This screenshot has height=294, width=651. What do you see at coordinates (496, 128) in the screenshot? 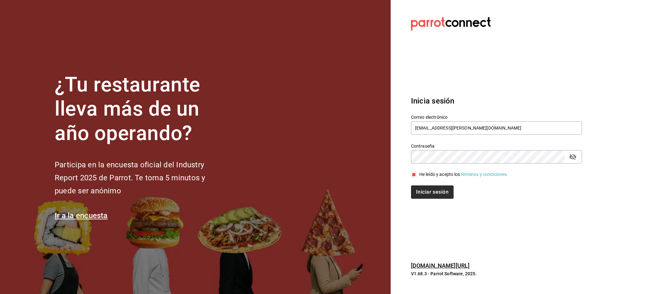
I see `input: Ingresa tu correo electrónico` at bounding box center [496, 128].